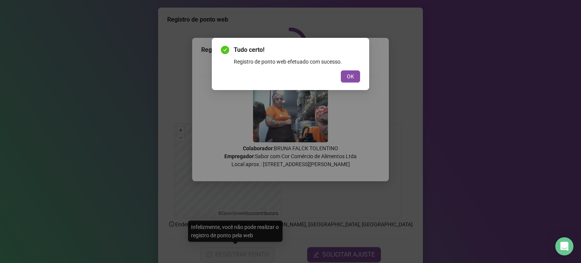 The image size is (581, 263). Describe the element at coordinates (564, 246) in the screenshot. I see `div: Open Intercom Messenger` at that location.